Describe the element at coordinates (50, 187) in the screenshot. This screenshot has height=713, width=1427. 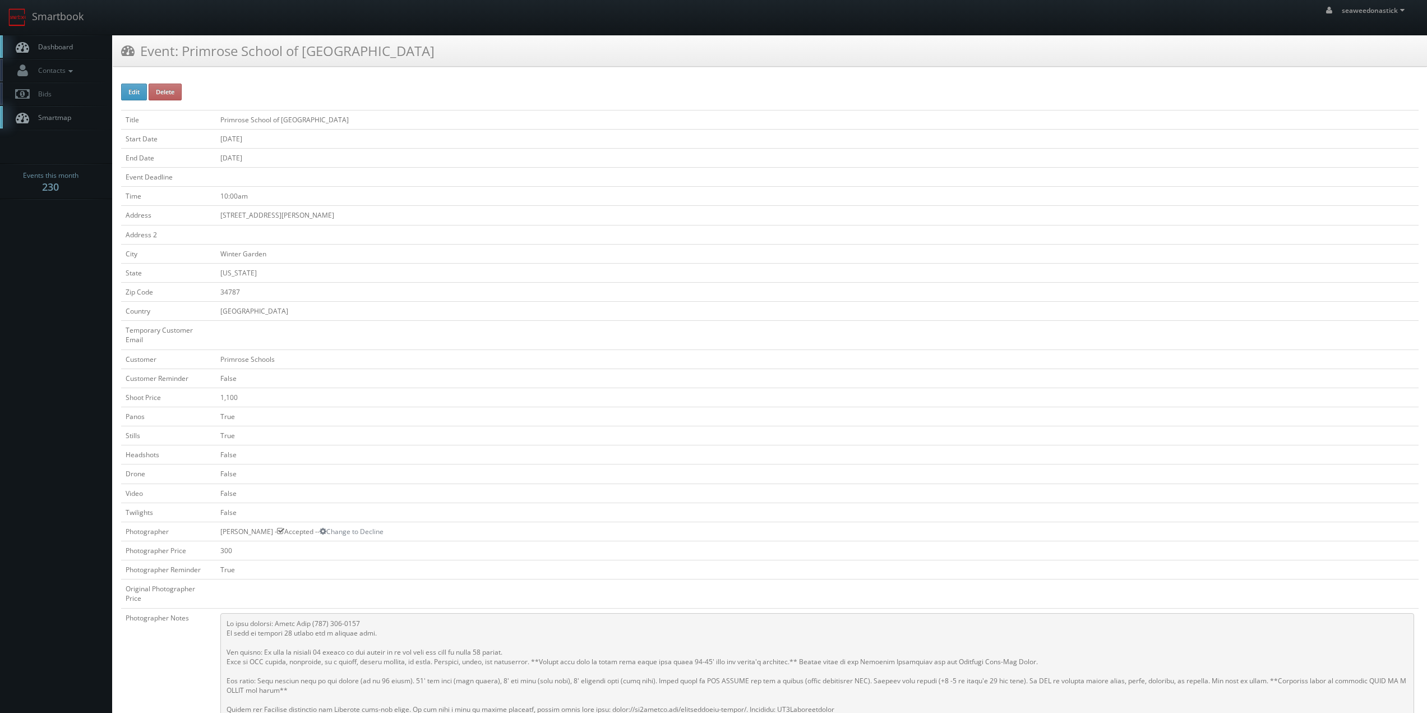
I see `strong: 230` at that location.